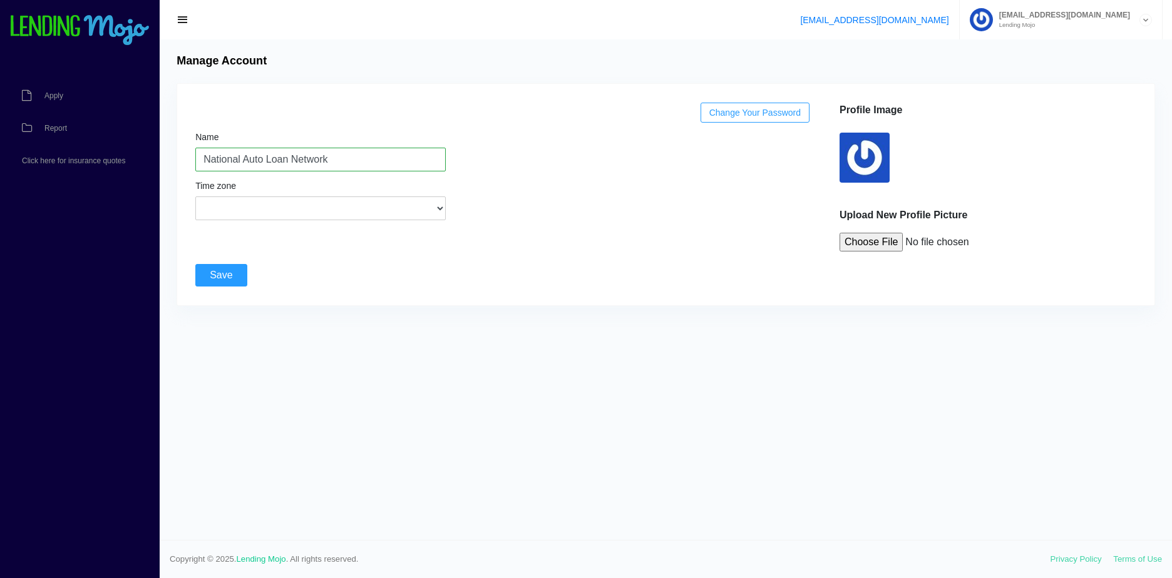  What do you see at coordinates (73, 161) in the screenshot?
I see `span: Click here for insurance quotes` at bounding box center [73, 161].